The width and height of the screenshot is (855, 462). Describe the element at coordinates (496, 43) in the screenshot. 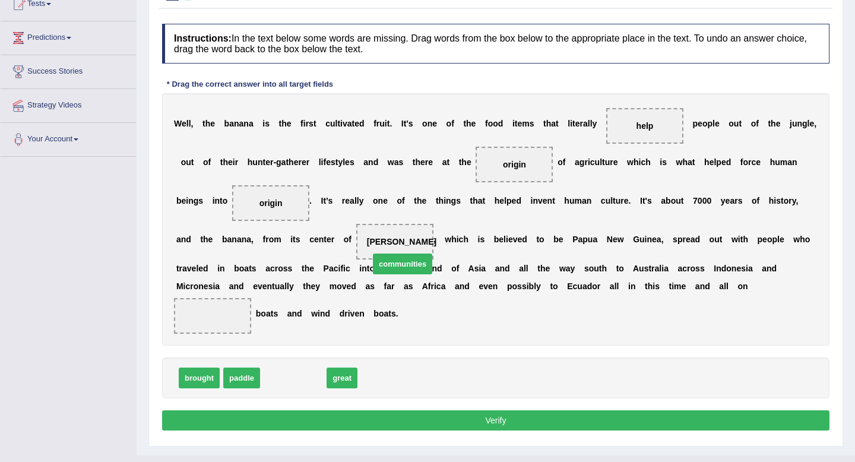

I see `h4: In the text below some words are missing. Drag words from the box below to the appropriate place ...` at that location.